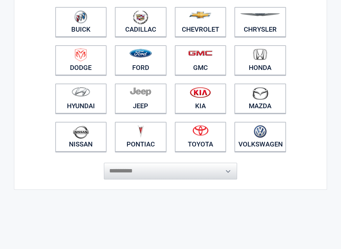 This screenshot has height=249, width=341. I want to click on a: Toyota, so click(200, 137).